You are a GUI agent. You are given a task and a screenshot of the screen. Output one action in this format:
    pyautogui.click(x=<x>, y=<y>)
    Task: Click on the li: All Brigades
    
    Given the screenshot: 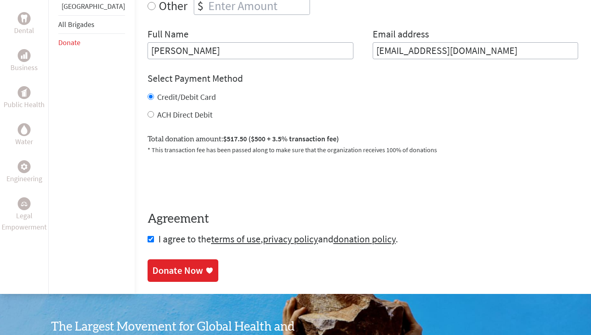 What is the action you would take?
    pyautogui.click(x=92, y=25)
    